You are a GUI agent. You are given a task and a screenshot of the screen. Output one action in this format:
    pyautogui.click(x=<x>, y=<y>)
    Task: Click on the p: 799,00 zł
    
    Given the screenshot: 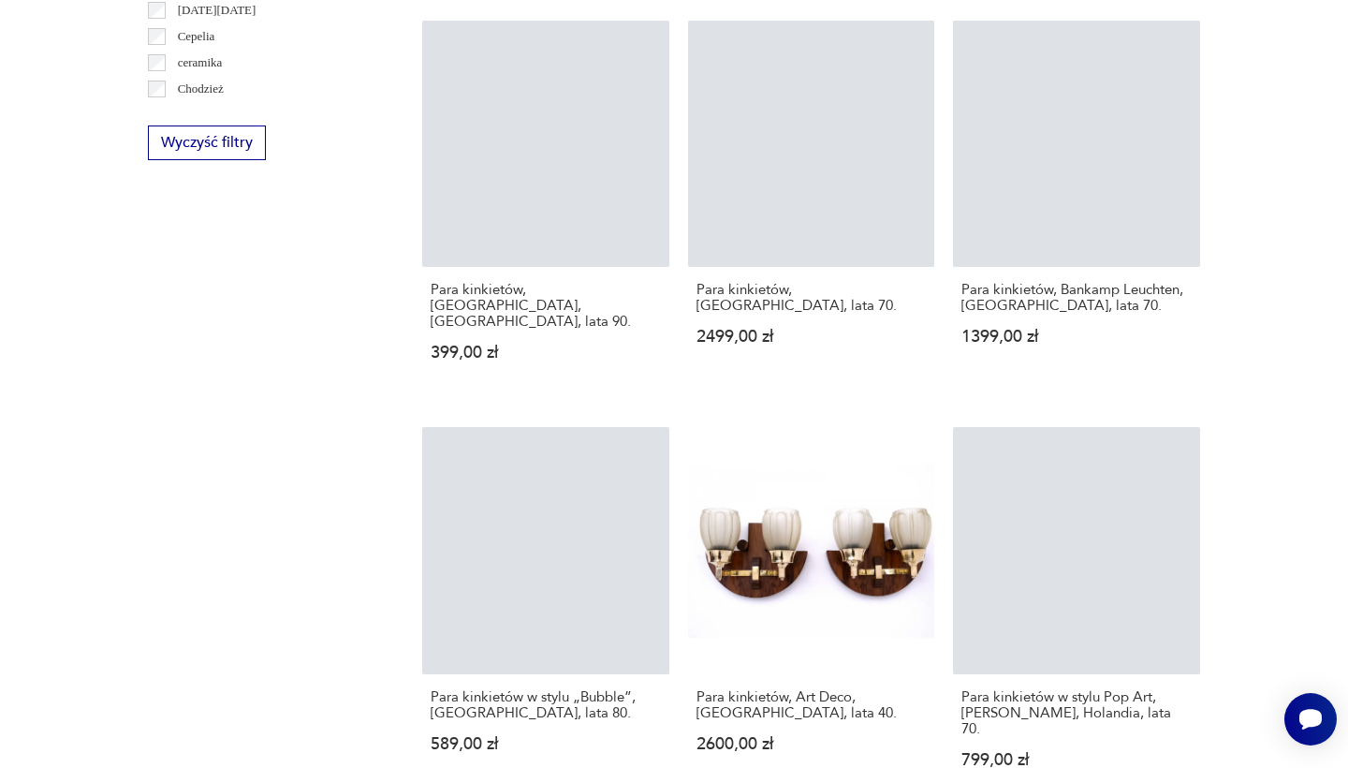 What is the action you would take?
    pyautogui.click(x=1076, y=759)
    